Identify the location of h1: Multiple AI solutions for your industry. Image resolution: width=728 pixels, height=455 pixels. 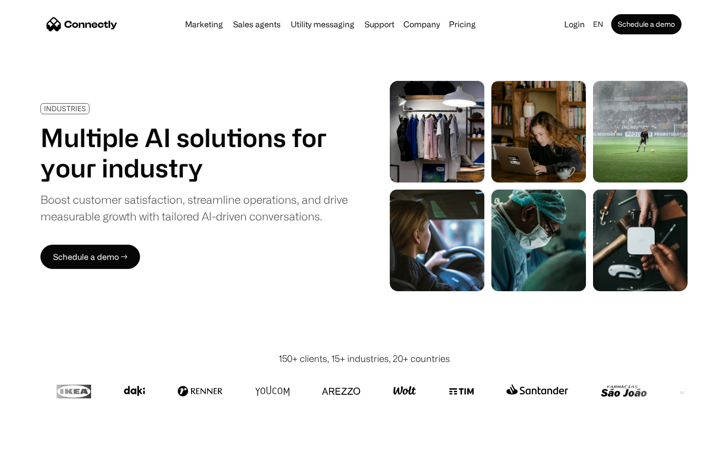
(194, 153).